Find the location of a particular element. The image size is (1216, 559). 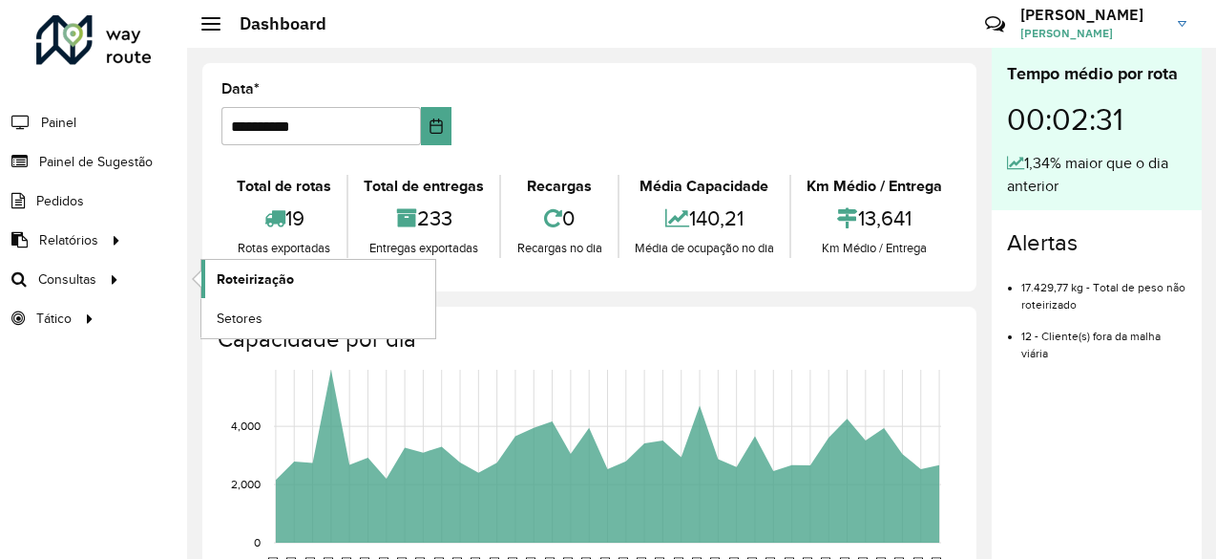

text: 2,000 is located at coordinates (245, 483).